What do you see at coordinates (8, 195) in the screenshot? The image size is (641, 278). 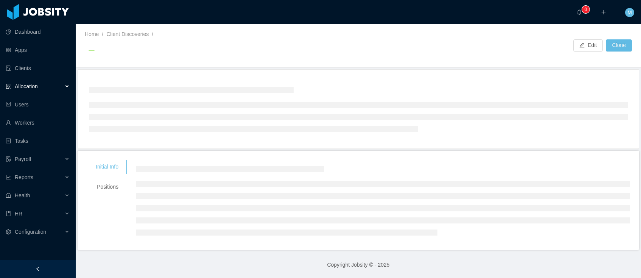 I see `i: icon: medicine-box` at bounding box center [8, 195].